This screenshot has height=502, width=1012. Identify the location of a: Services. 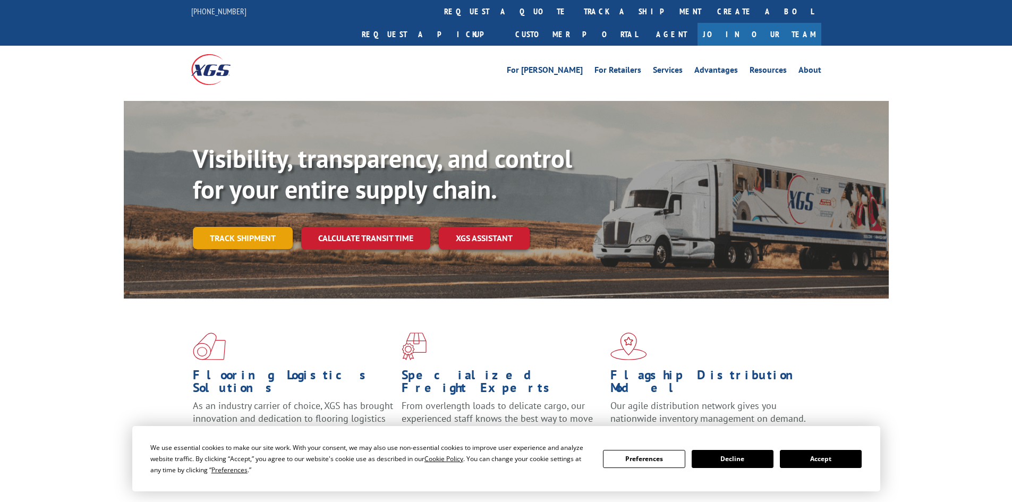
(668, 72).